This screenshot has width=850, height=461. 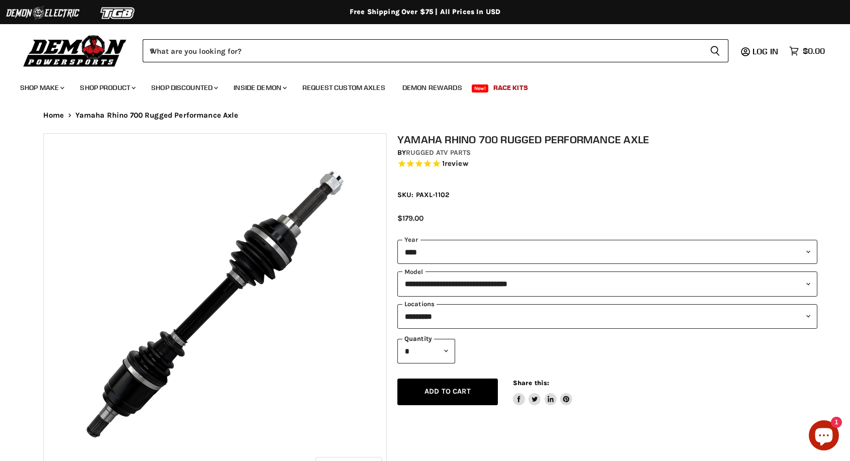 I want to click on span: Log in, so click(x=766, y=51).